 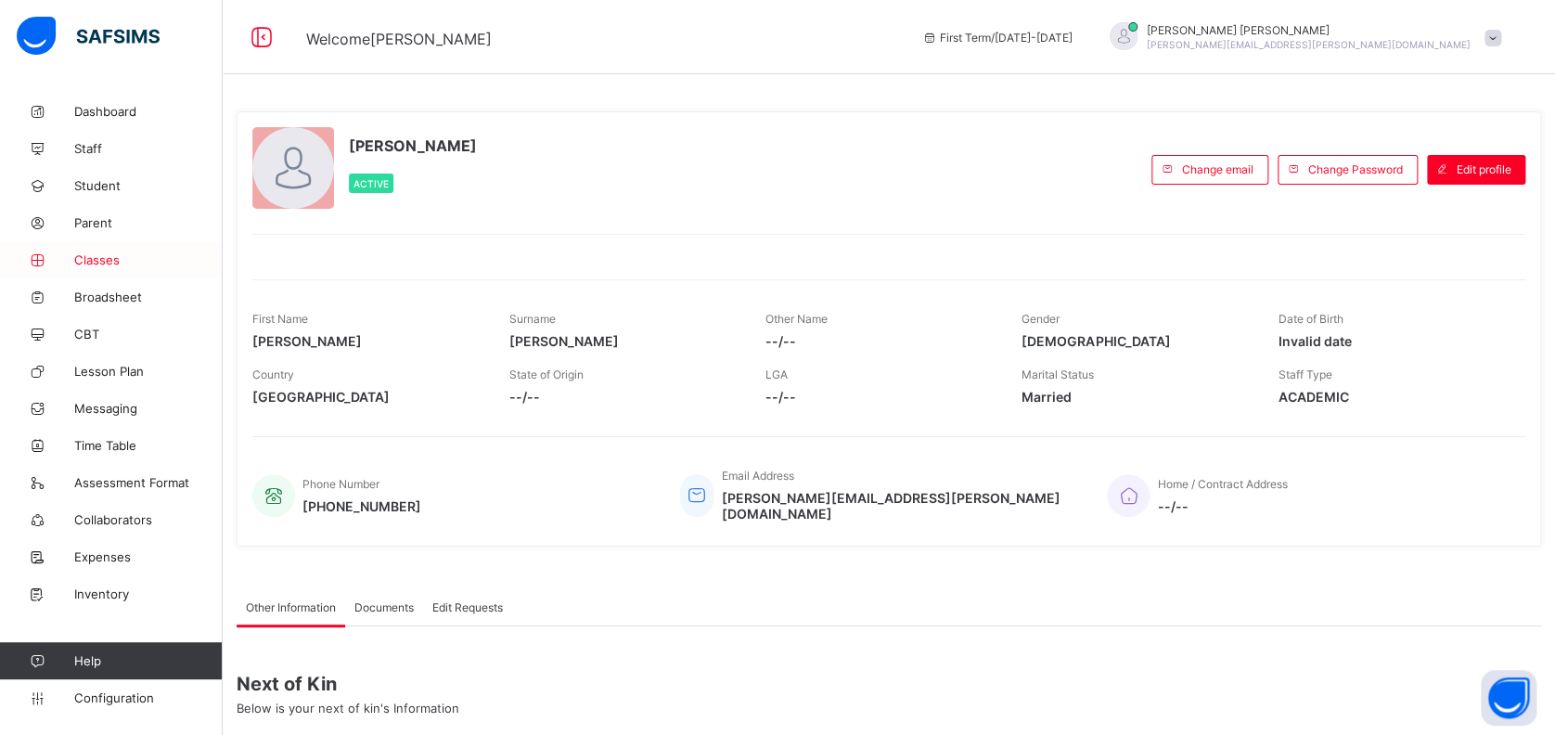 I want to click on img: safsims, so click(x=88, y=36).